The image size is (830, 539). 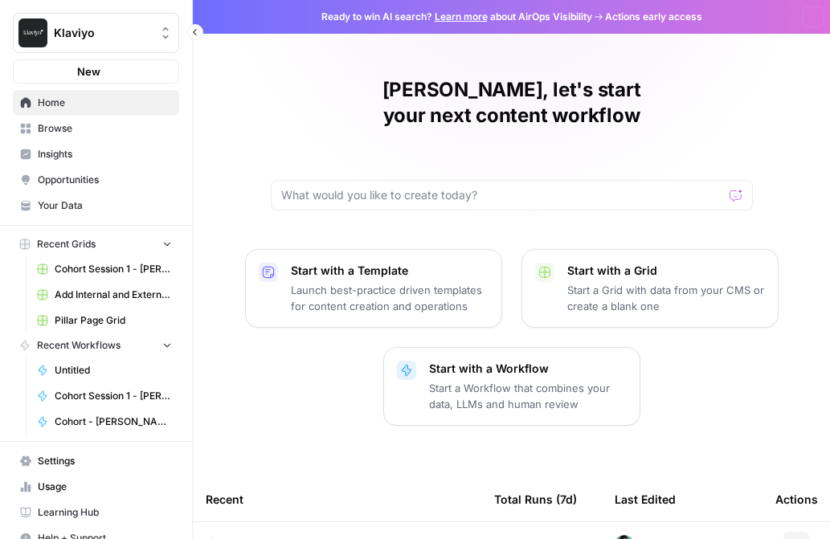 What do you see at coordinates (113, 320) in the screenshot?
I see `span: Pillar Page Grid` at bounding box center [113, 320].